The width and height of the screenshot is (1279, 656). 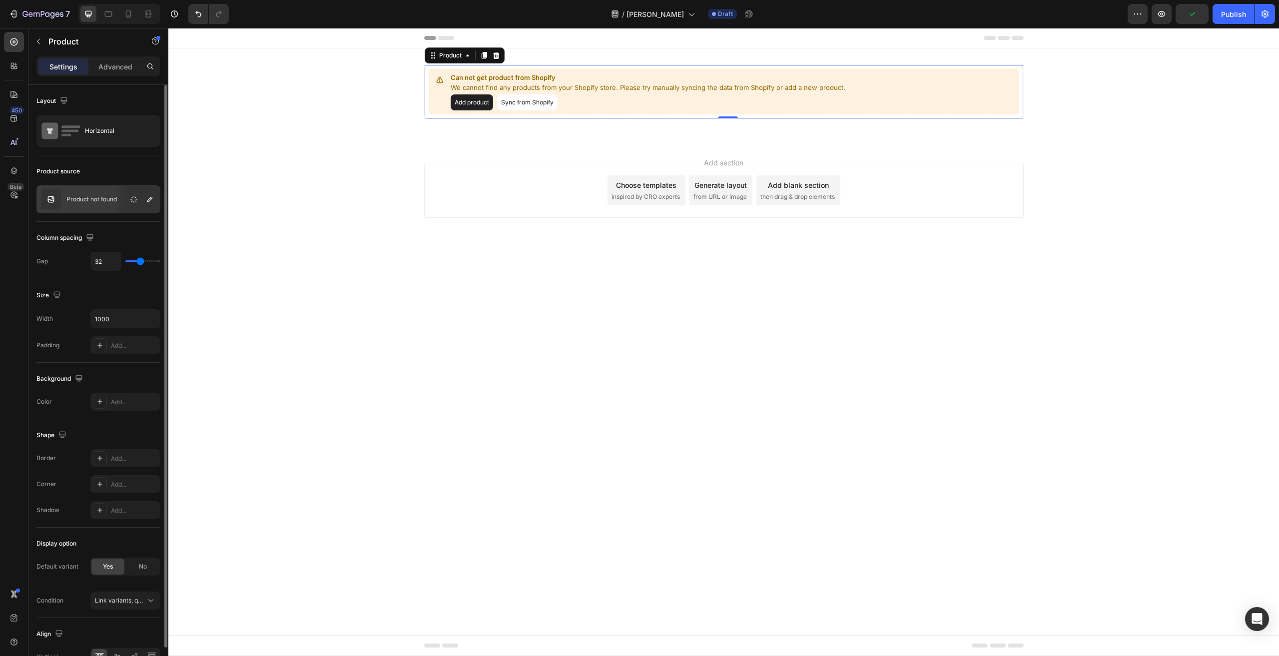 I want to click on div: Choose templates, so click(x=478, y=157).